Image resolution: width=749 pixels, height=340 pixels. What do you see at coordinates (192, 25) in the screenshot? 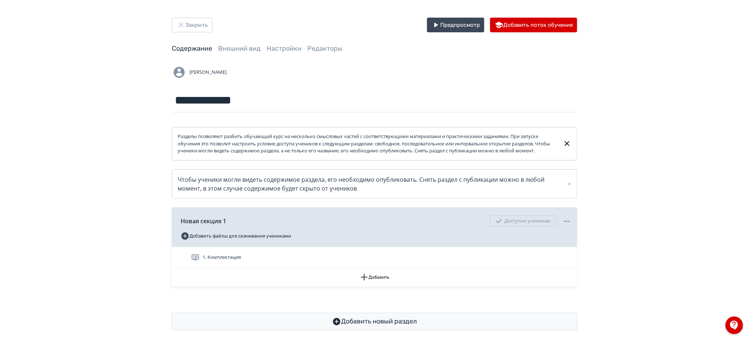
I see `button: Закрыть` at bounding box center [192, 25].